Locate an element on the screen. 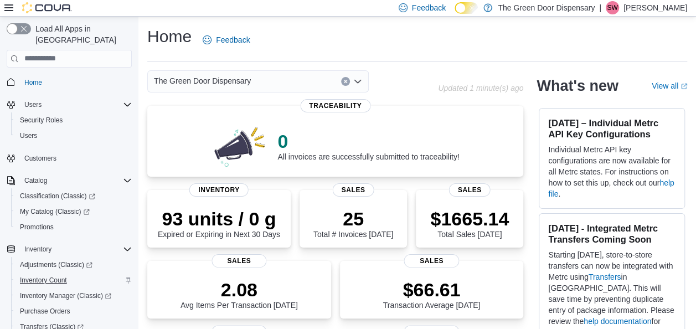 The width and height of the screenshot is (696, 329). button: Promotions is located at coordinates (74, 227).